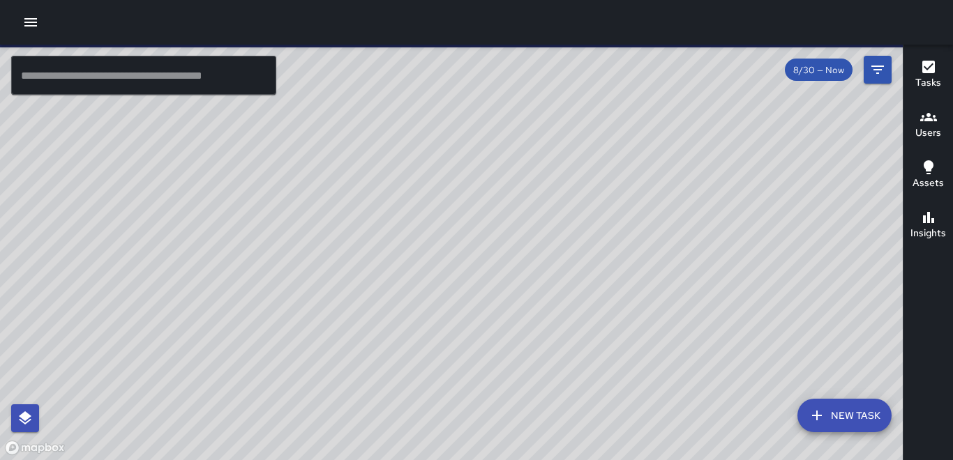 Image resolution: width=953 pixels, height=460 pixels. What do you see at coordinates (844, 416) in the screenshot?
I see `button: New Task` at bounding box center [844, 416].